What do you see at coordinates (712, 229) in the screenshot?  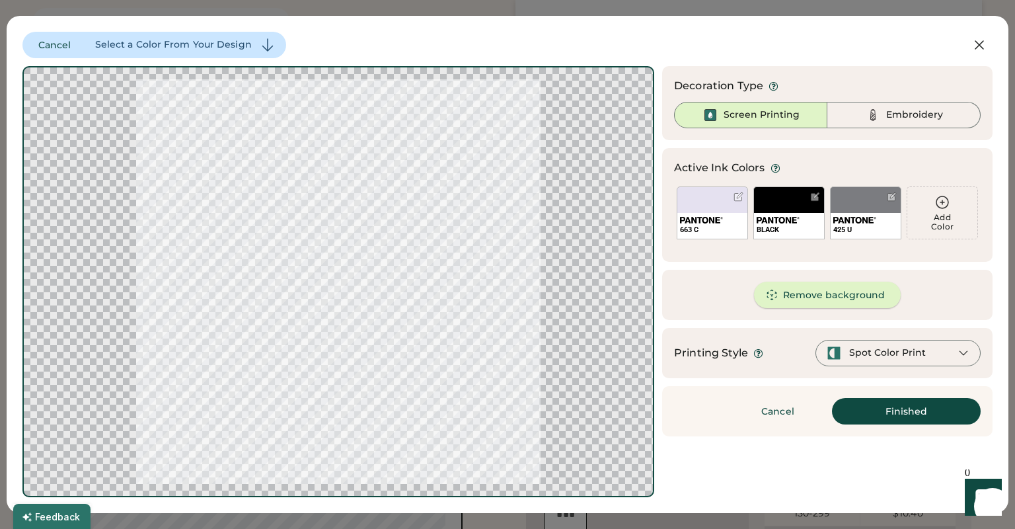 I see `div: 663 C` at bounding box center [712, 229].